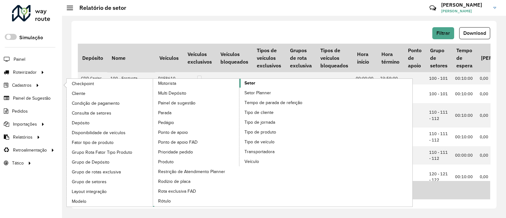 This screenshot has width=506, height=218. I want to click on a: Veículo, so click(283, 161).